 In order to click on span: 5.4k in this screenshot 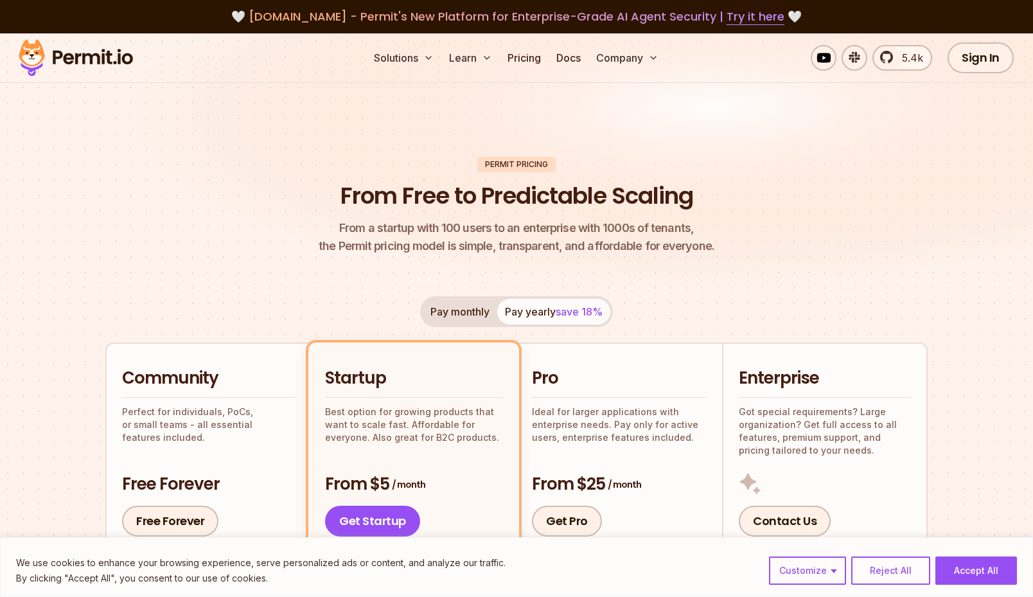, I will do `click(908, 58)`.